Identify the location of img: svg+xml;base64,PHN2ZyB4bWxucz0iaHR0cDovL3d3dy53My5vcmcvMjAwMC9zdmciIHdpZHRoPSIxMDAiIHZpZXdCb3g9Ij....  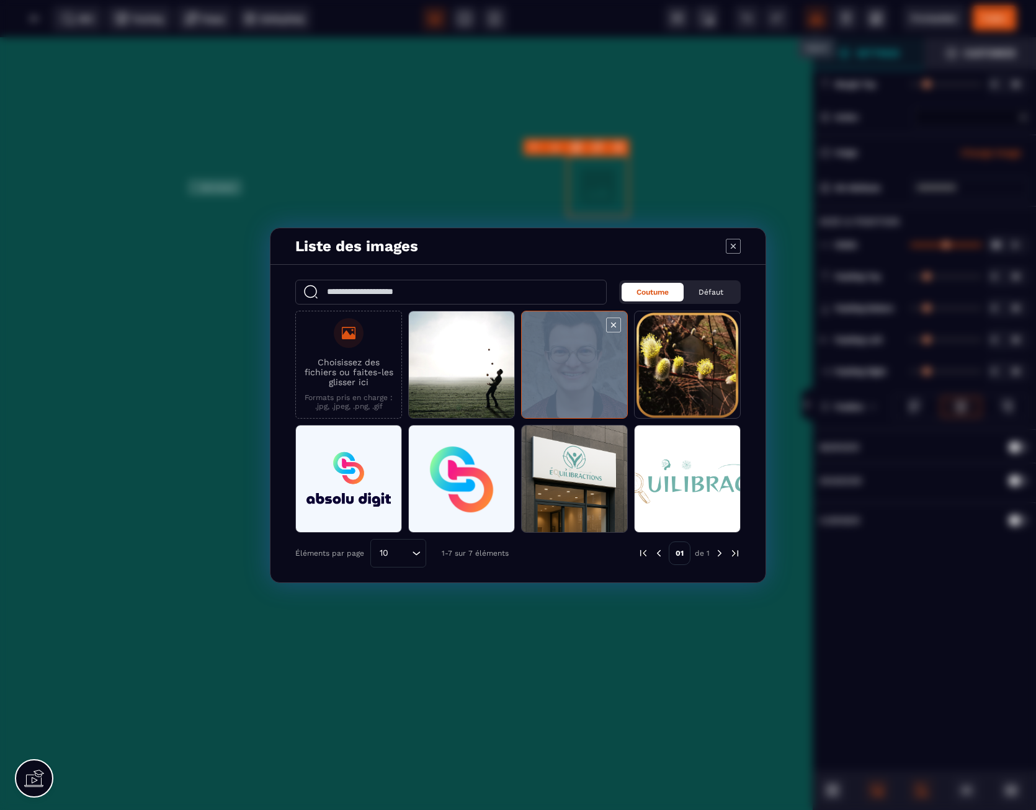
(598, 149).